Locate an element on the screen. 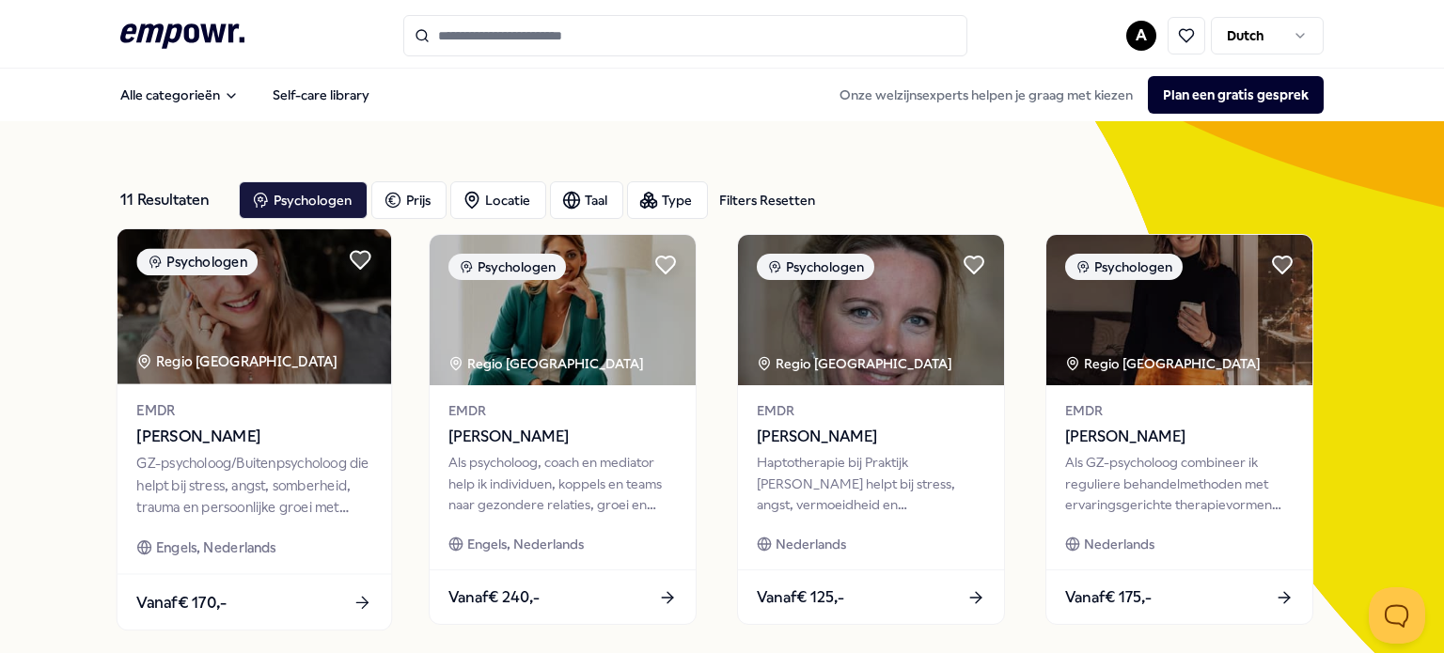 The image size is (1444, 653). span: Vanaf € 170,- is located at coordinates (181, 602).